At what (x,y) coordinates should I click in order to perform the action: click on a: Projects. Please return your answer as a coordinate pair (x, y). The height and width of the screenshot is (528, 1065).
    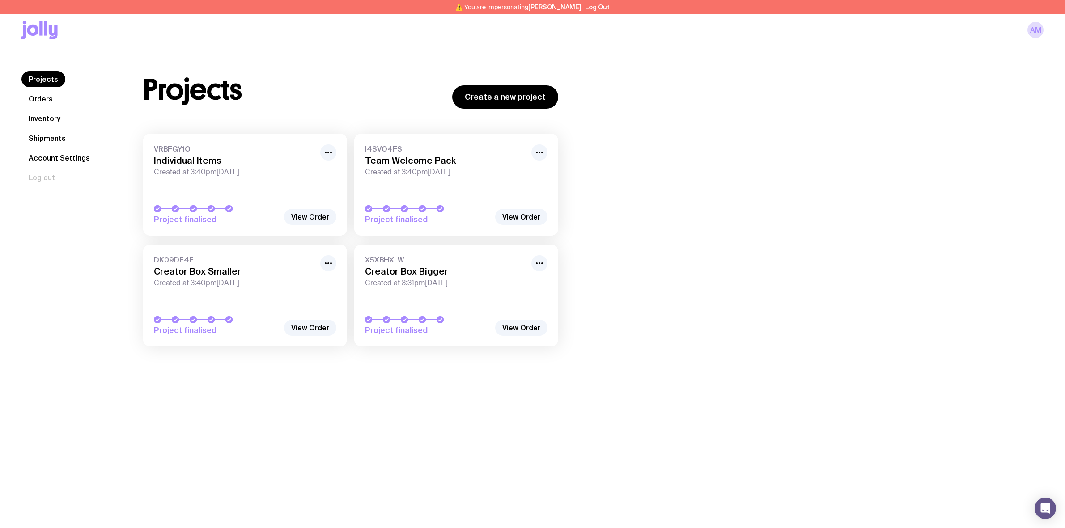
    Looking at the image, I should click on (43, 79).